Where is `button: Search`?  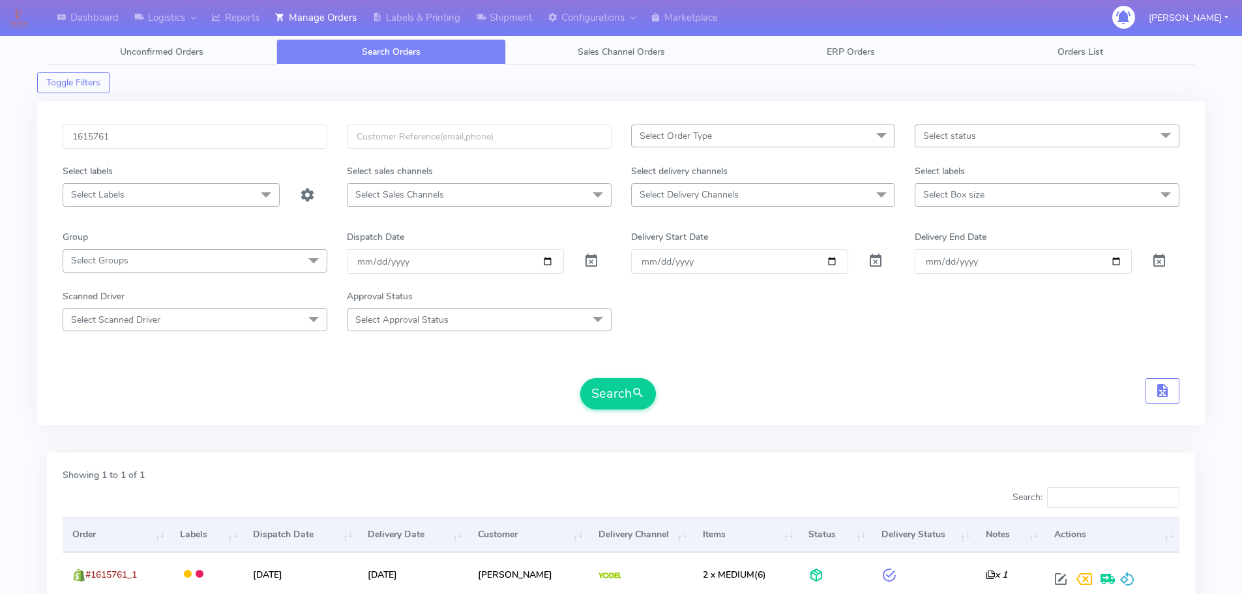
button: Search is located at coordinates (618, 394).